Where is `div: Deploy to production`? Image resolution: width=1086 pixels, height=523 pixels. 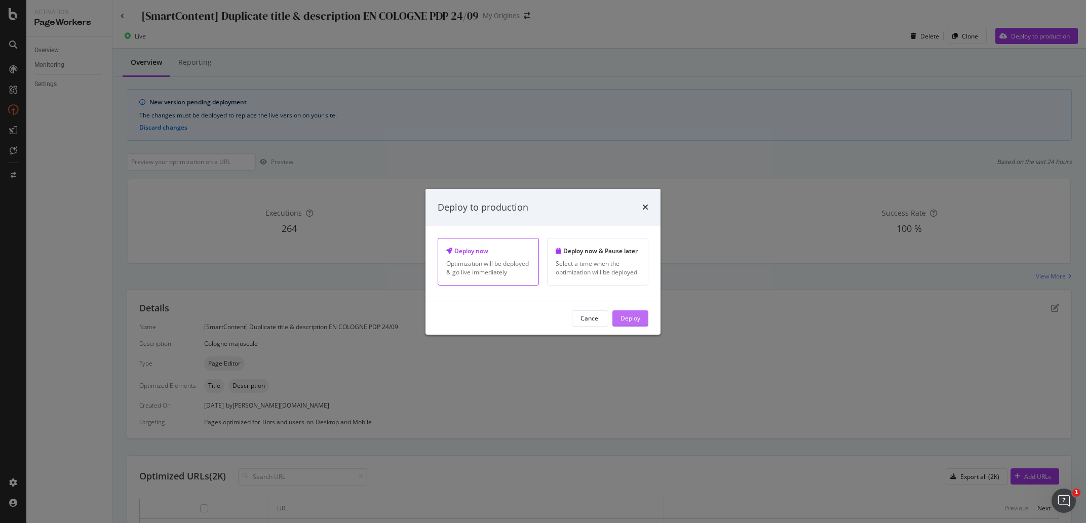
div: Deploy to production is located at coordinates (483, 207).